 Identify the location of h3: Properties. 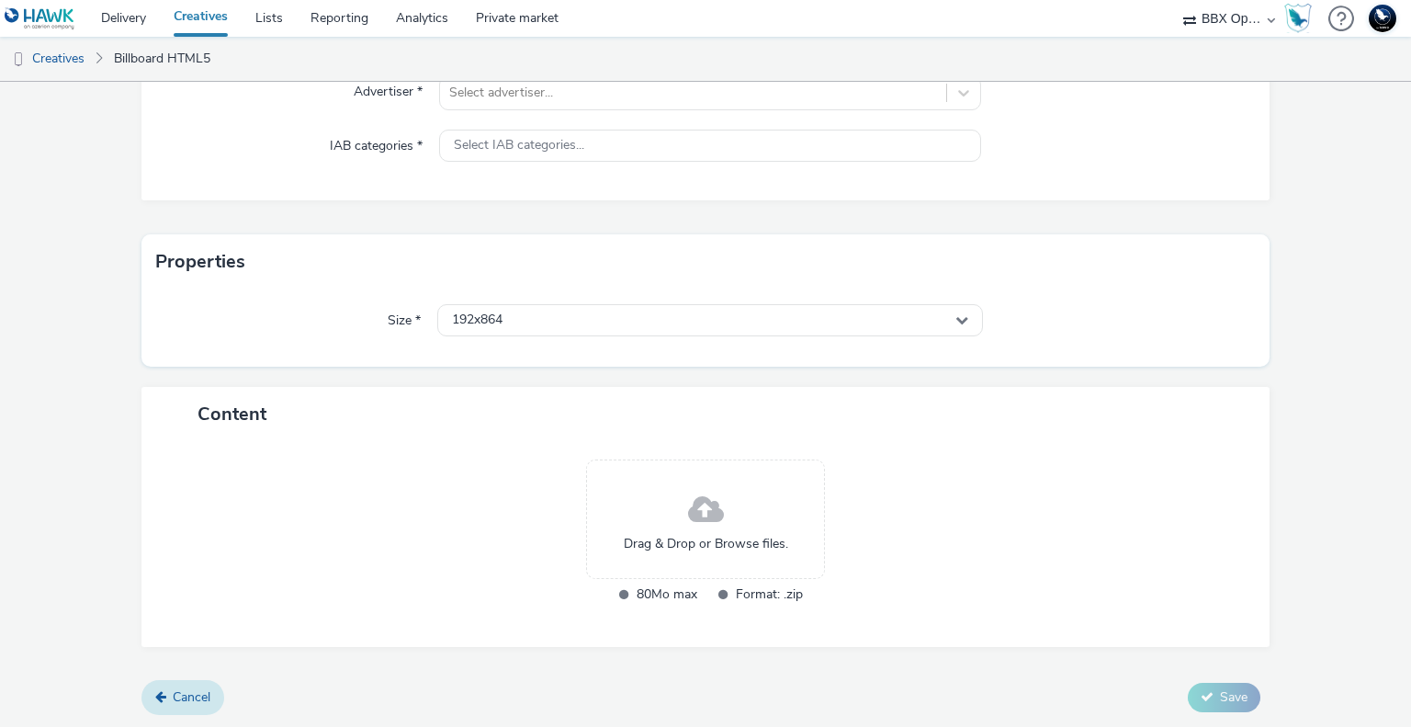
(200, 262).